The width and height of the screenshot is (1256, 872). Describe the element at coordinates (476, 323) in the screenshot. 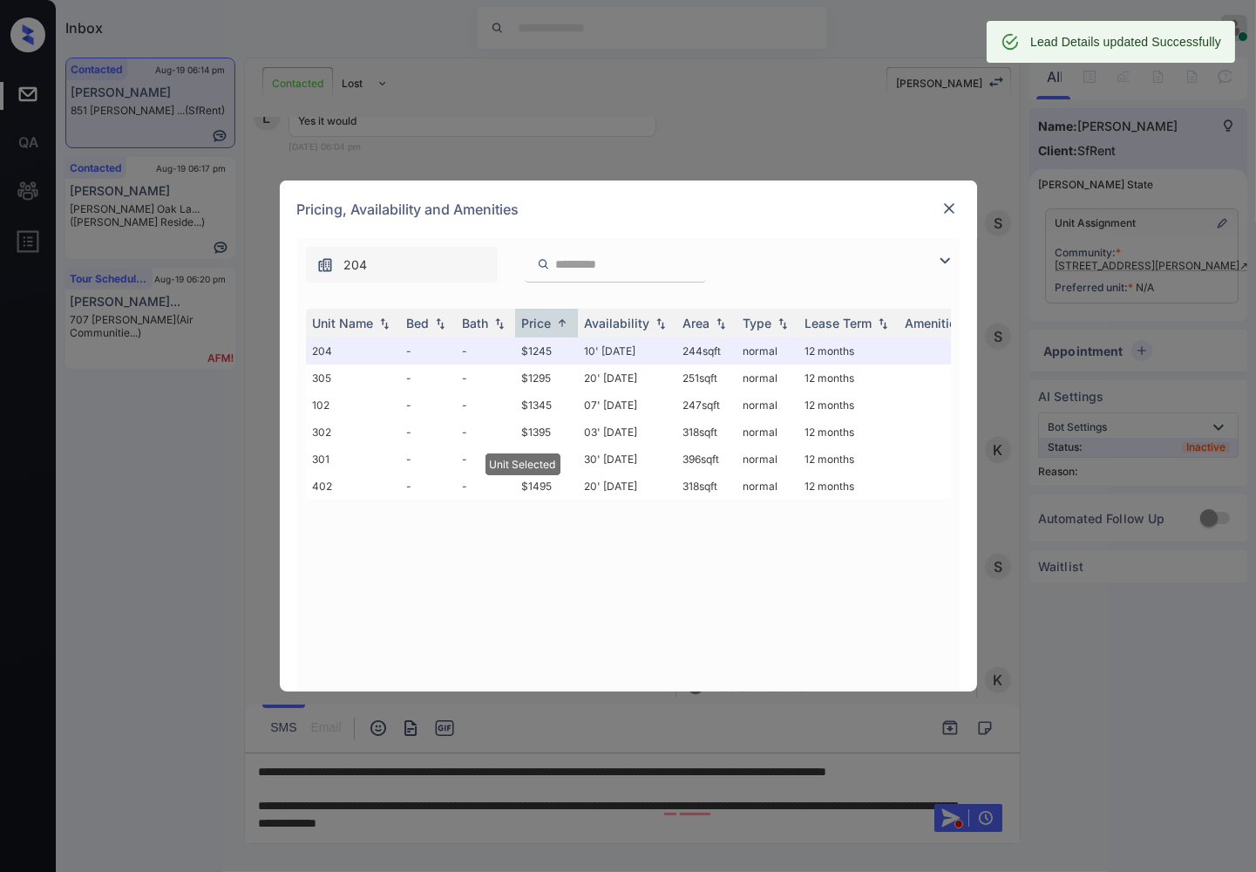

I see `div: Bath` at that location.